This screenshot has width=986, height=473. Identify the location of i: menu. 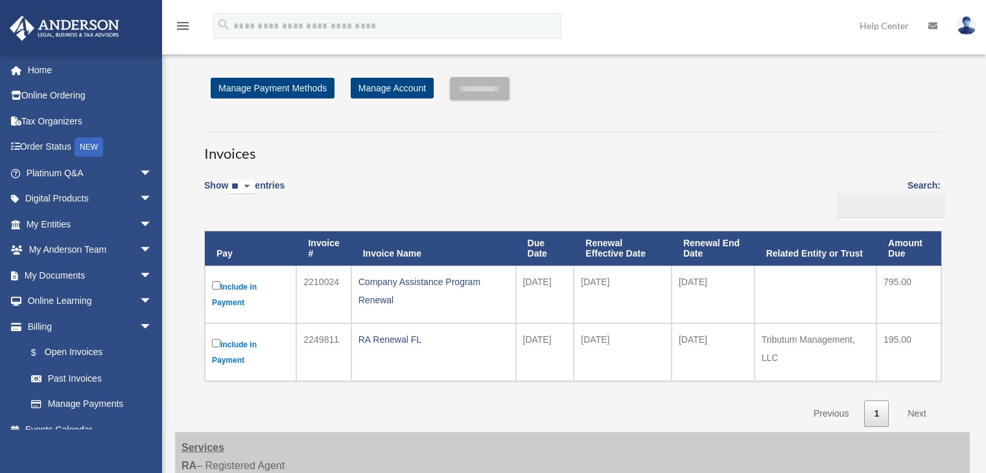
(183, 26).